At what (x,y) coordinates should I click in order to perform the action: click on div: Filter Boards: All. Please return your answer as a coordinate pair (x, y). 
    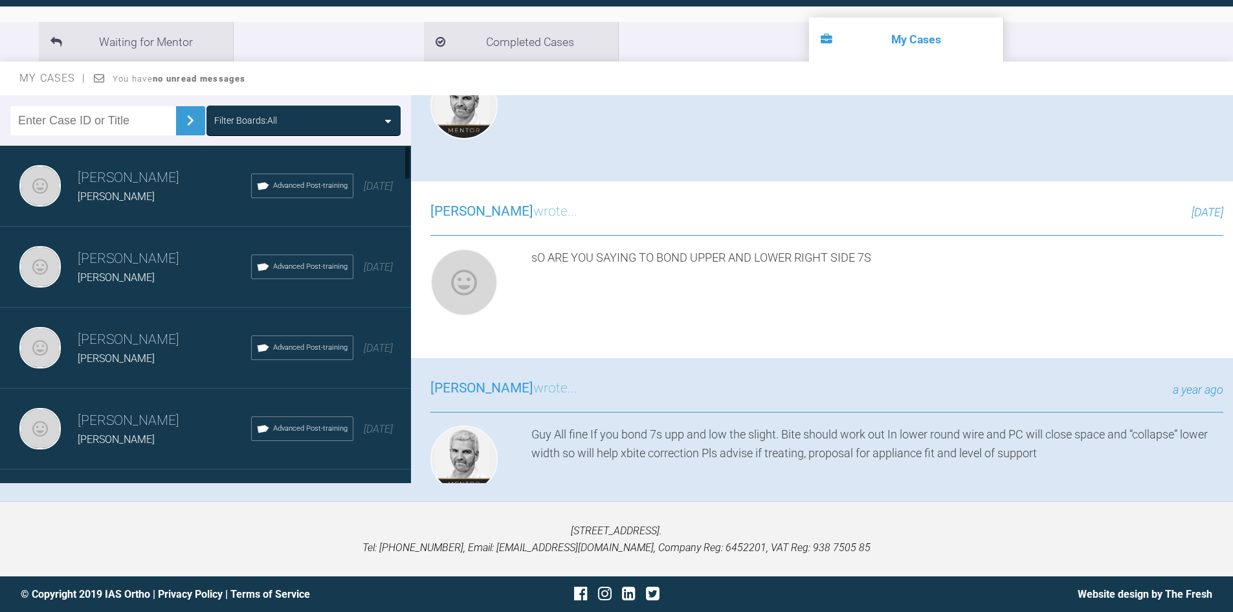
    Looking at the image, I should click on (245, 120).